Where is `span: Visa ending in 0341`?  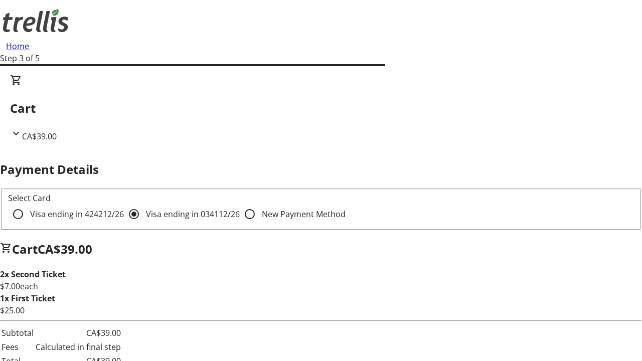 span: Visa ending in 0341 is located at coordinates (193, 214).